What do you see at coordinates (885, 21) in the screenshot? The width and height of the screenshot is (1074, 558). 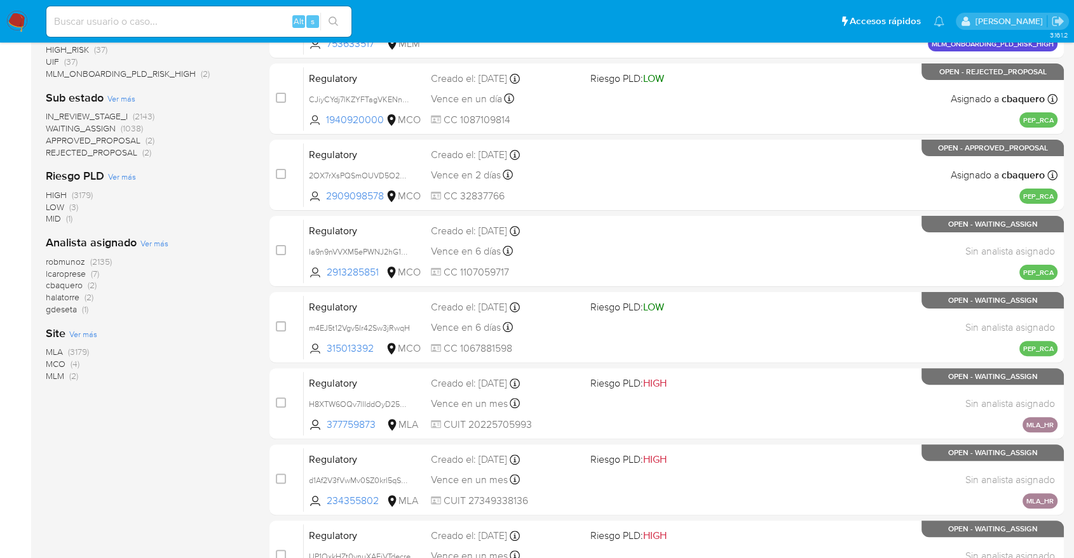 I see `span: Accesos rápidos` at bounding box center [885, 21].